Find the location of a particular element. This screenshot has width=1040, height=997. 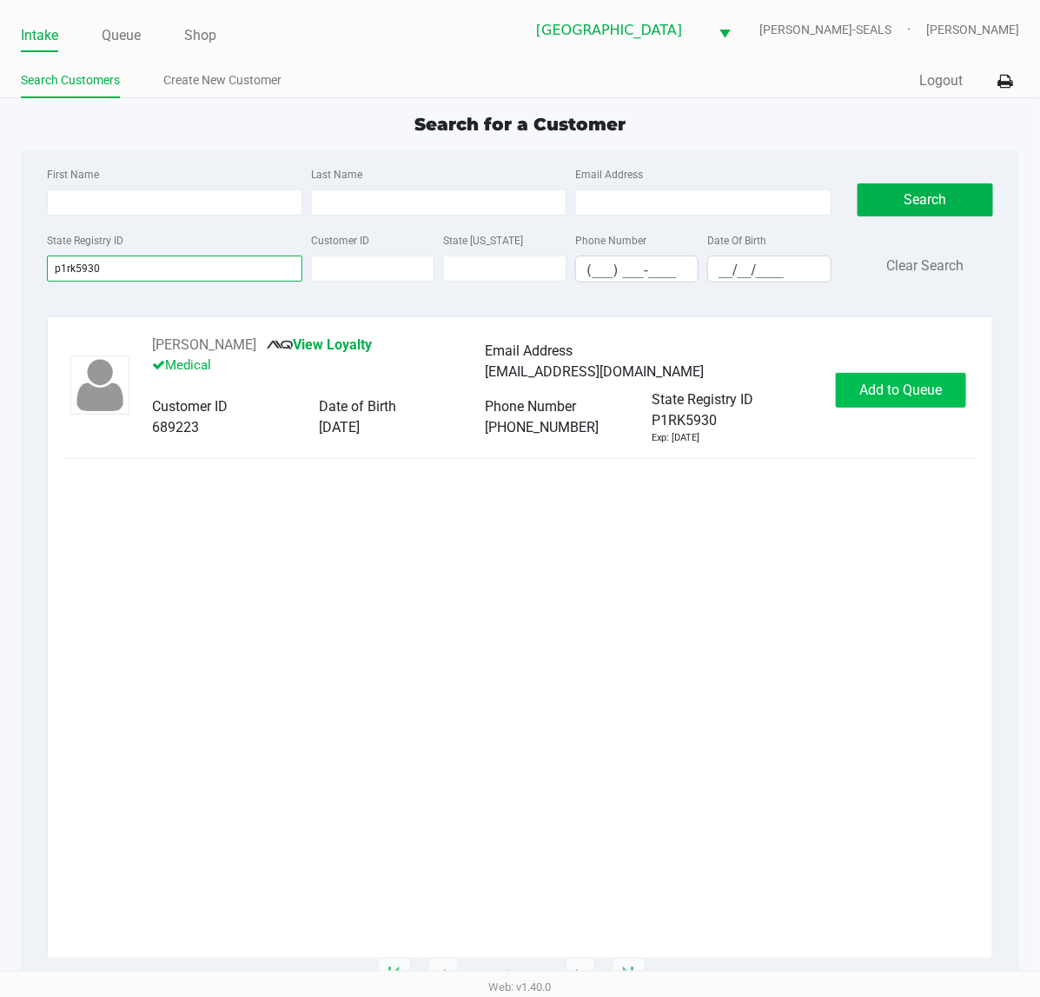

label: First Name is located at coordinates (73, 175).